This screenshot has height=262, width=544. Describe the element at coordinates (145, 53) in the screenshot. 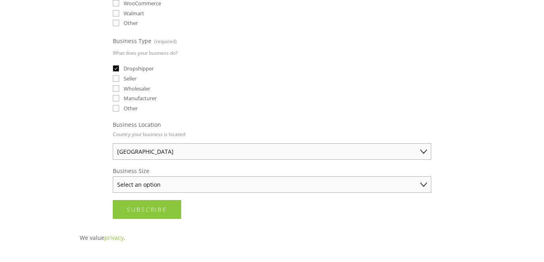

I see `p: What does your business do?` at that location.